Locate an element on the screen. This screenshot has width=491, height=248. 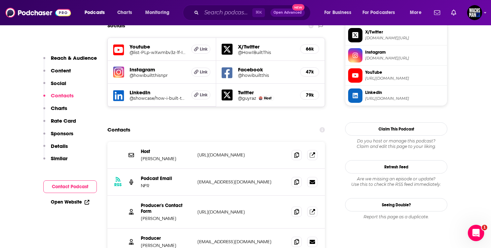
h5: @HowIBuiltThis is located at coordinates (267, 52).